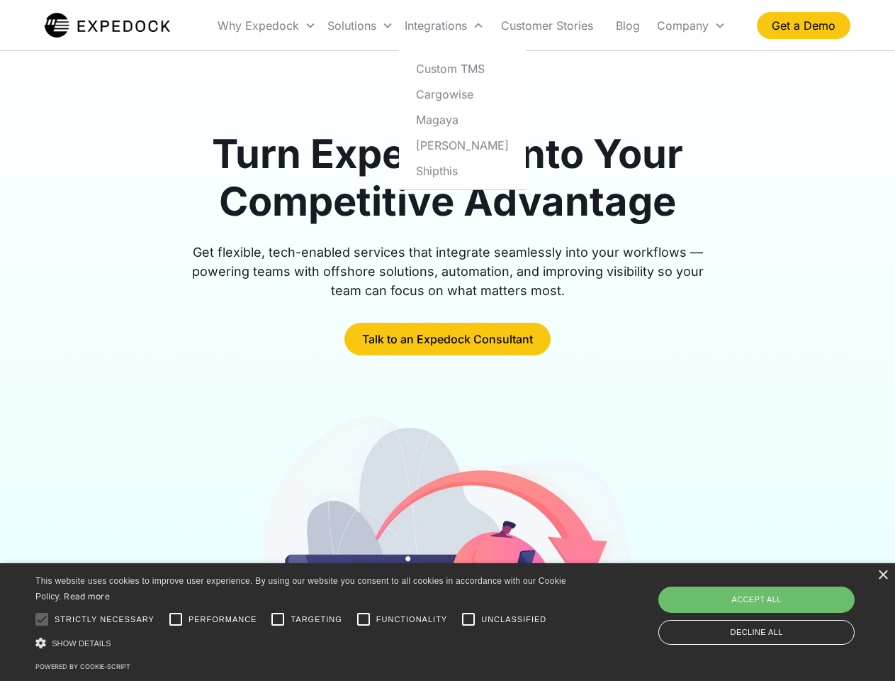 This screenshot has height=681, width=895. I want to click on span: Strictly necessary, so click(104, 619).